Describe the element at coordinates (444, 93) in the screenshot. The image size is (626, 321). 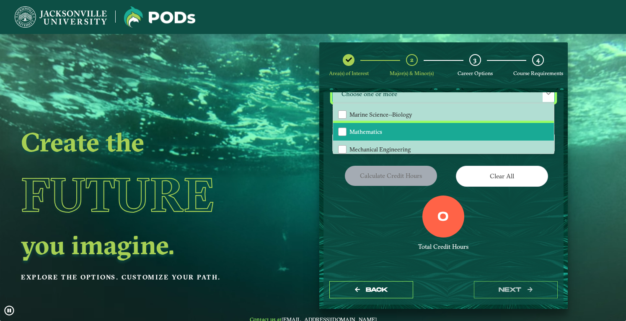
I see `span: Choose one or more` at that location.